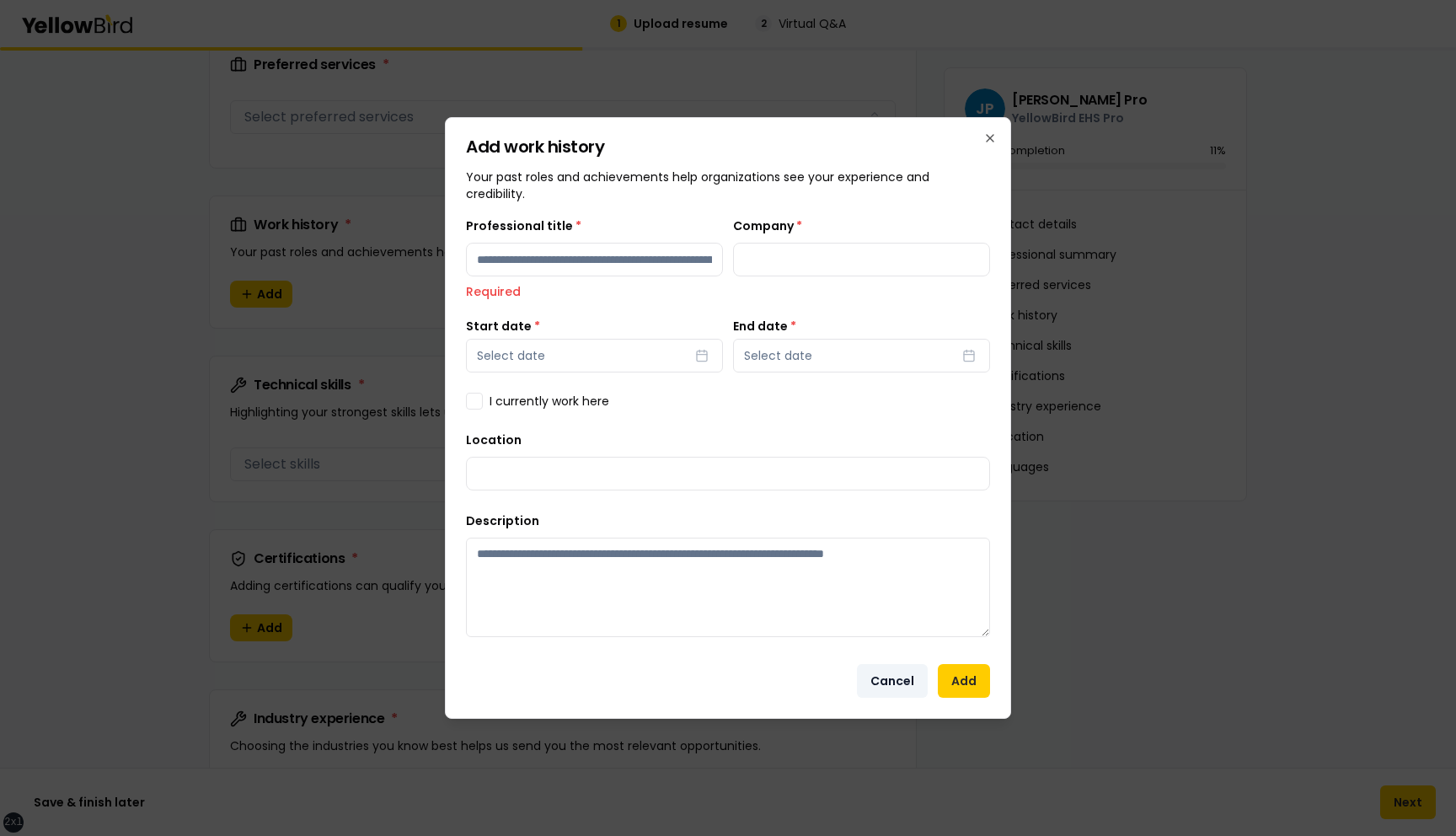  Describe the element at coordinates (523, 226) in the screenshot. I see `label: Professional title` at that location.